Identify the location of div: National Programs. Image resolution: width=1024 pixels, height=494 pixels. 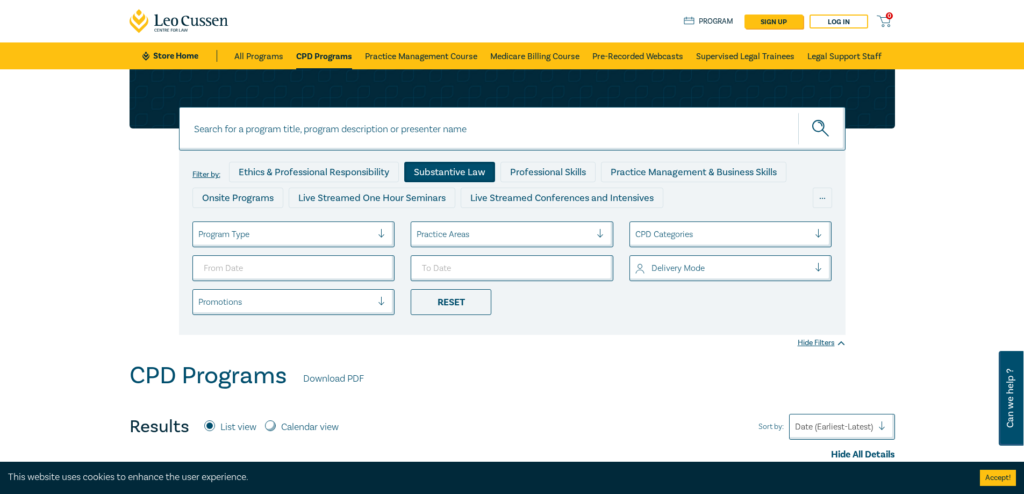
(670, 224).